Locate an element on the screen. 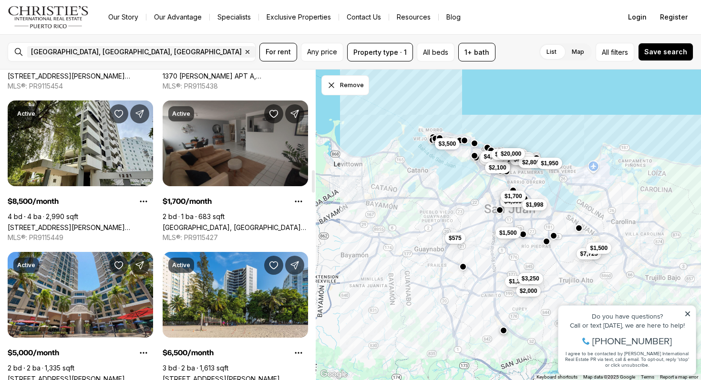 The width and height of the screenshot is (701, 380). button: Login is located at coordinates (637, 17).